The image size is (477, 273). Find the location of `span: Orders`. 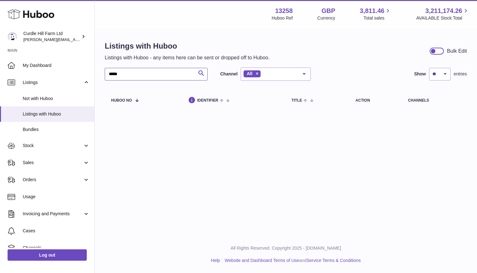

span: Orders is located at coordinates (53, 180).